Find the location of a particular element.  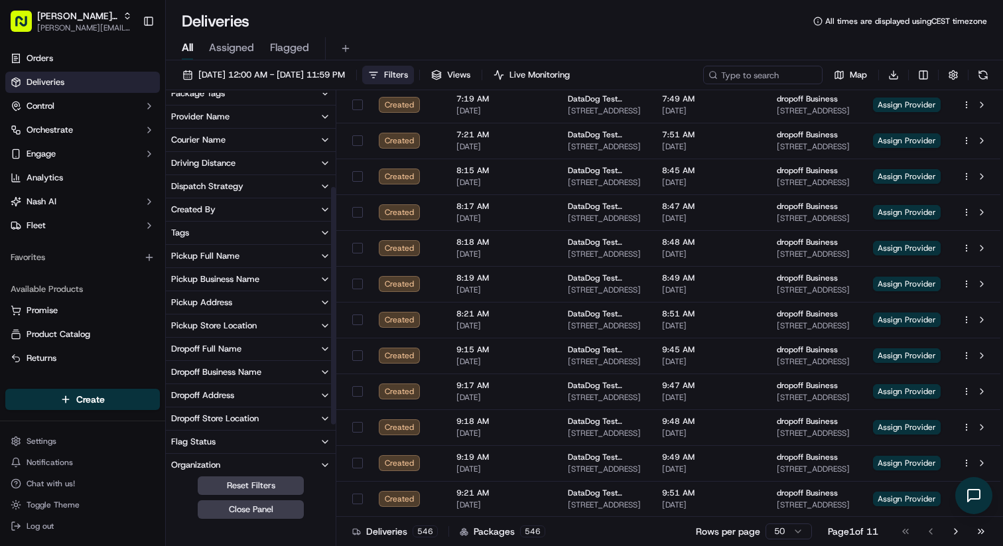

span: Live Monitoring is located at coordinates (539, 75).